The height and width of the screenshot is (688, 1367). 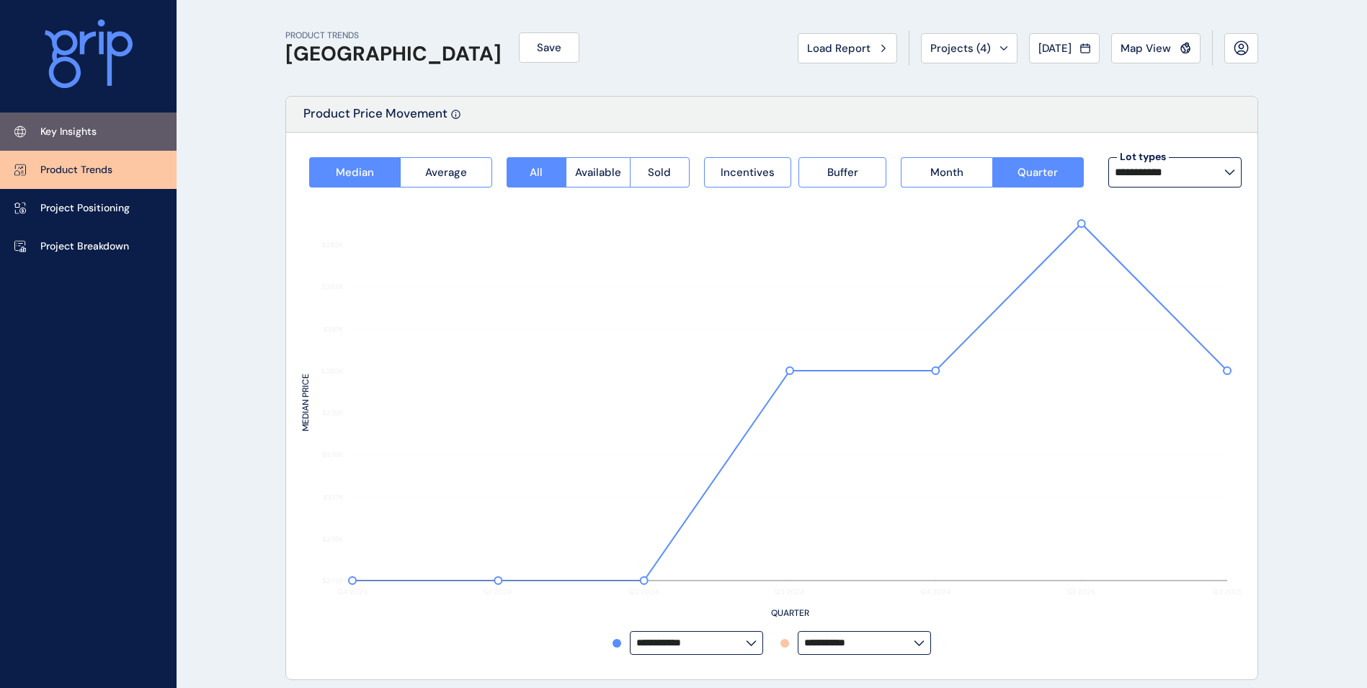 I want to click on text: $377K, so click(x=333, y=497).